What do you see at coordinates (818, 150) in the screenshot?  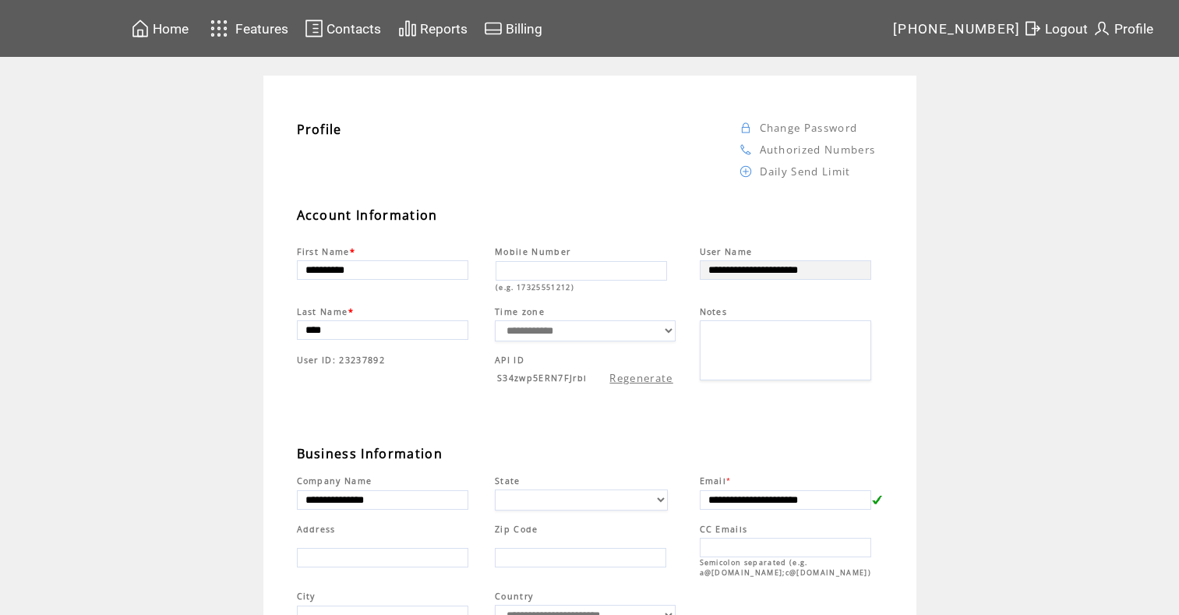 I see `a: Authorized Numbers` at bounding box center [818, 150].